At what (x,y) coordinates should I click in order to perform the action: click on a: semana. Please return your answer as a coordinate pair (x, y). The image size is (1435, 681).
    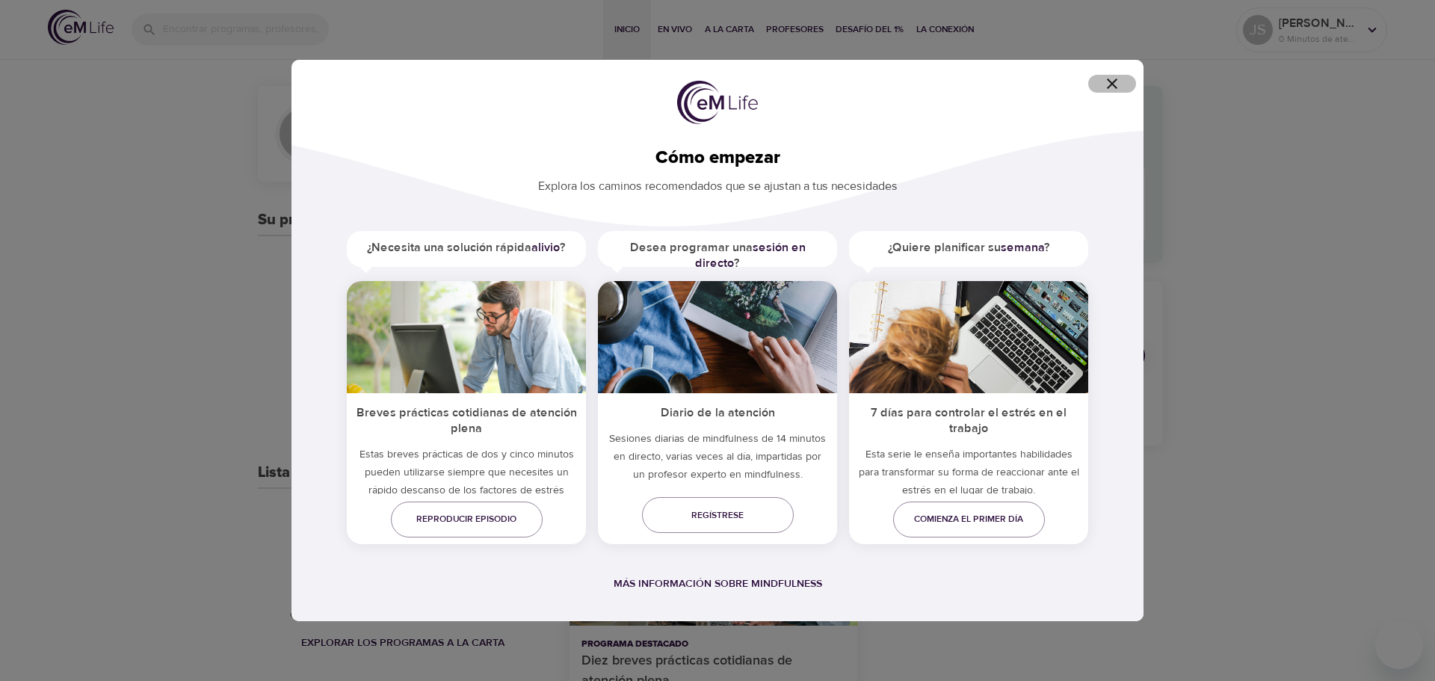
    Looking at the image, I should click on (1023, 247).